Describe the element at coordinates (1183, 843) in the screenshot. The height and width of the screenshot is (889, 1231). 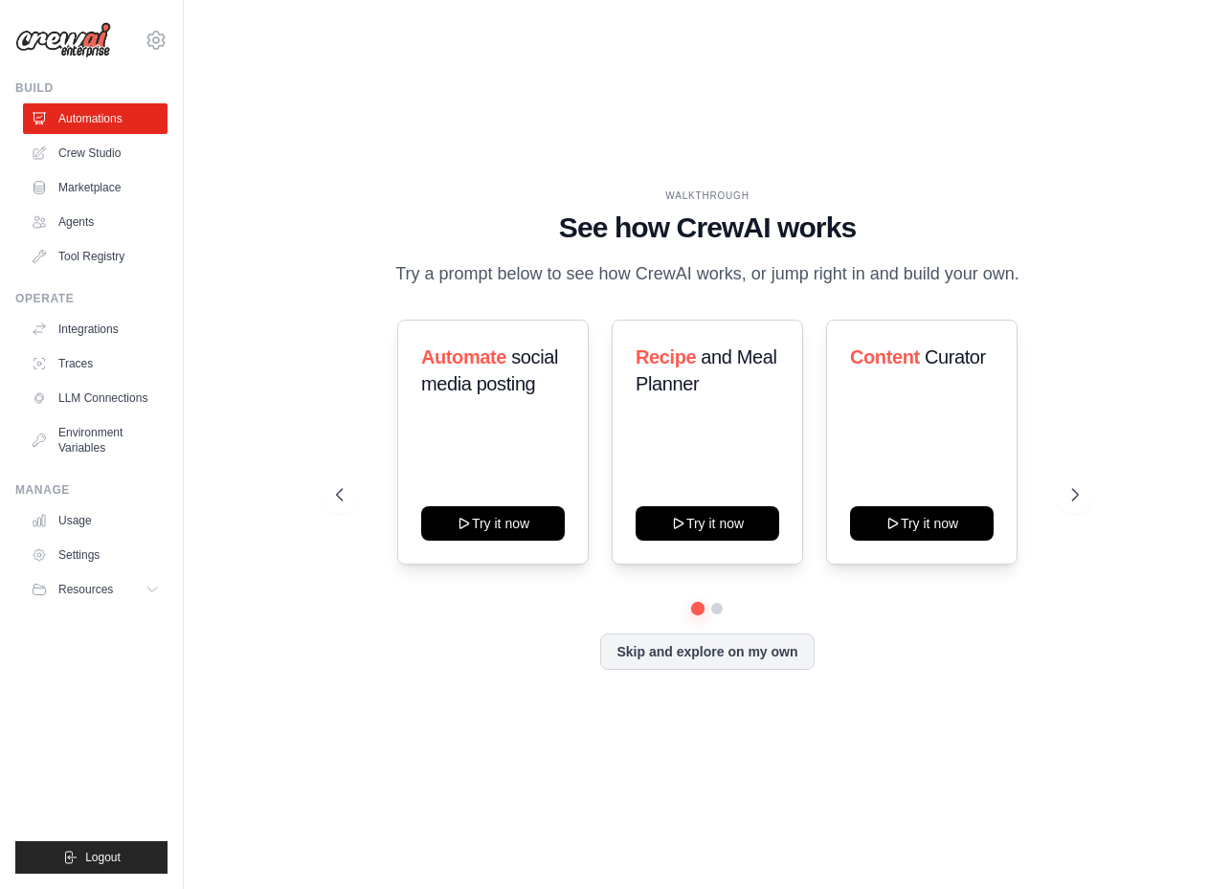
I see `div: Chat Widget` at that location.